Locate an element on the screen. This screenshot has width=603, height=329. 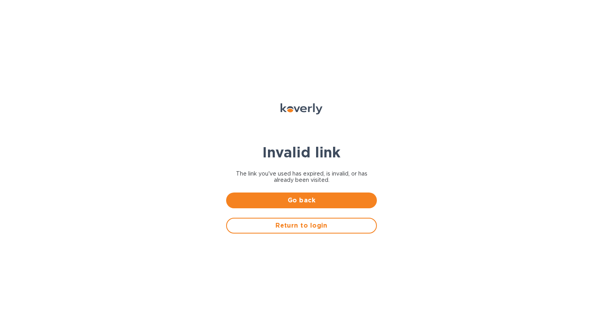
span: The link you've used has expired, is invalid, or has already been visited. is located at coordinates (302, 177).